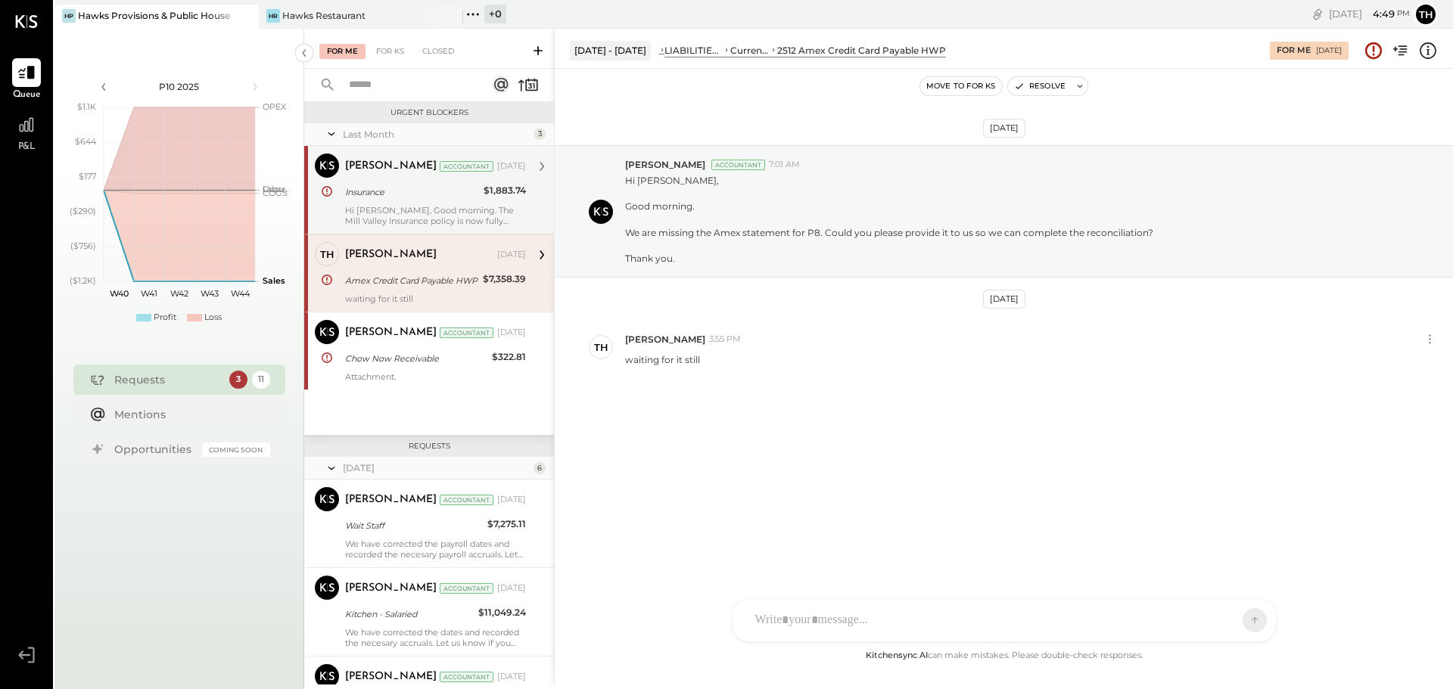  Describe the element at coordinates (438, 51) in the screenshot. I see `div: Closed` at that location.